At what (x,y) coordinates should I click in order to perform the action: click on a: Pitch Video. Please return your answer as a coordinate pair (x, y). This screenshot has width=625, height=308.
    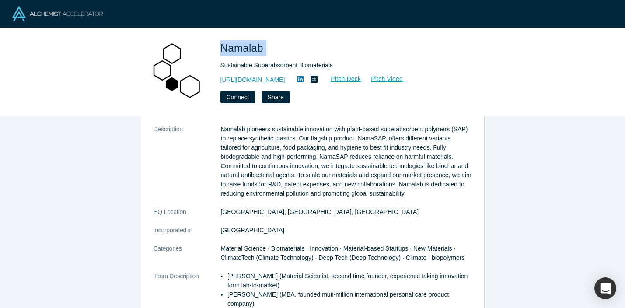
    Looking at the image, I should click on (382, 79).